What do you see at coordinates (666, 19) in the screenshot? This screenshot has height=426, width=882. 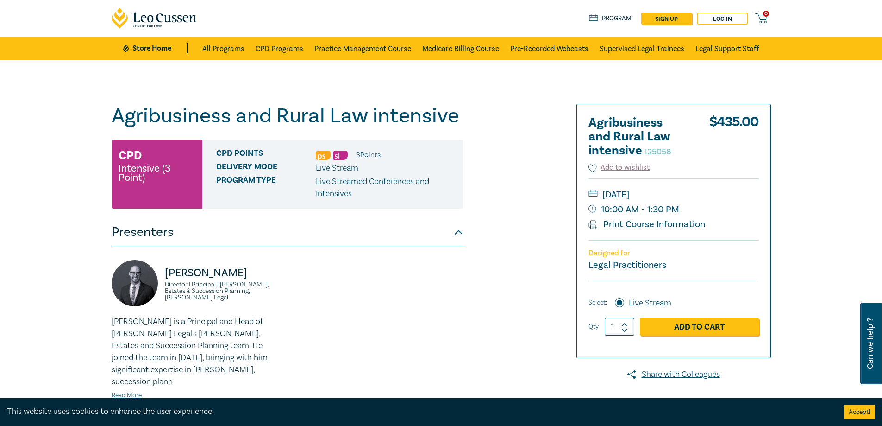 I see `a: sign up` at bounding box center [666, 19].